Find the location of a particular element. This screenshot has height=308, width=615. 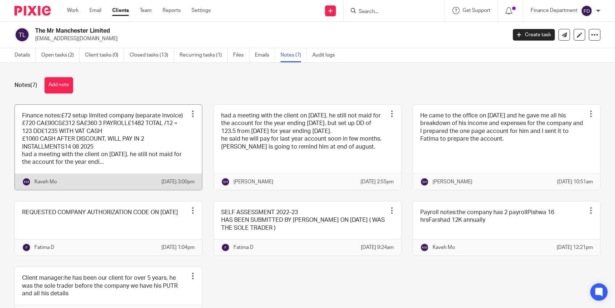

a: Create task is located at coordinates (534, 35).